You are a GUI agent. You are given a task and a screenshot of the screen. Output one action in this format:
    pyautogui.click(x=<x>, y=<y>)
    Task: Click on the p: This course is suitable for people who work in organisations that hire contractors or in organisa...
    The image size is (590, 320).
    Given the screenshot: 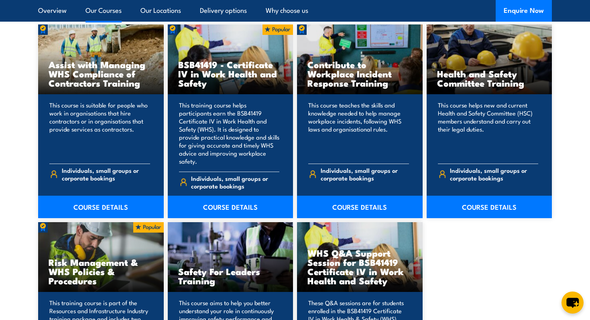 What is the action you would take?
    pyautogui.click(x=100, y=129)
    